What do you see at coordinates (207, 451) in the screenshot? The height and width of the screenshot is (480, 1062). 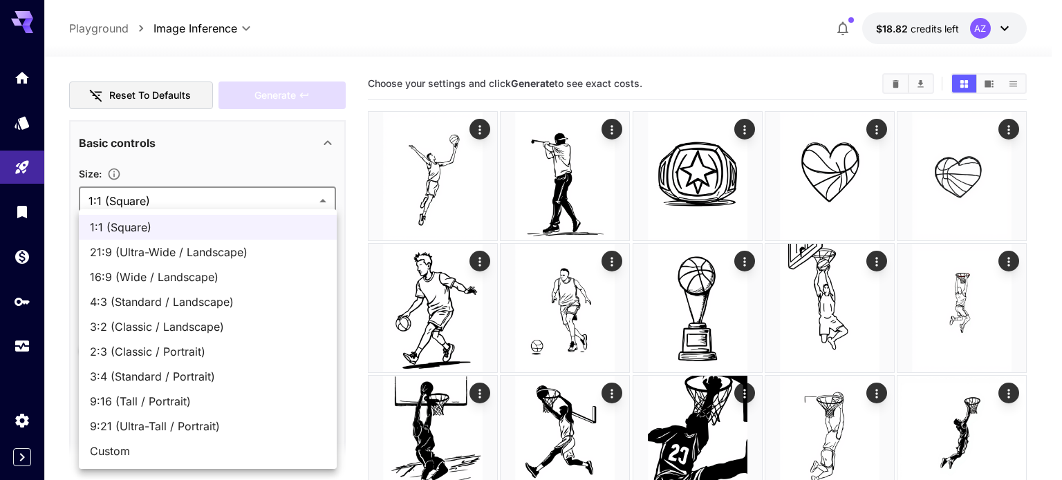 I see `span: Custom` at bounding box center [207, 451].